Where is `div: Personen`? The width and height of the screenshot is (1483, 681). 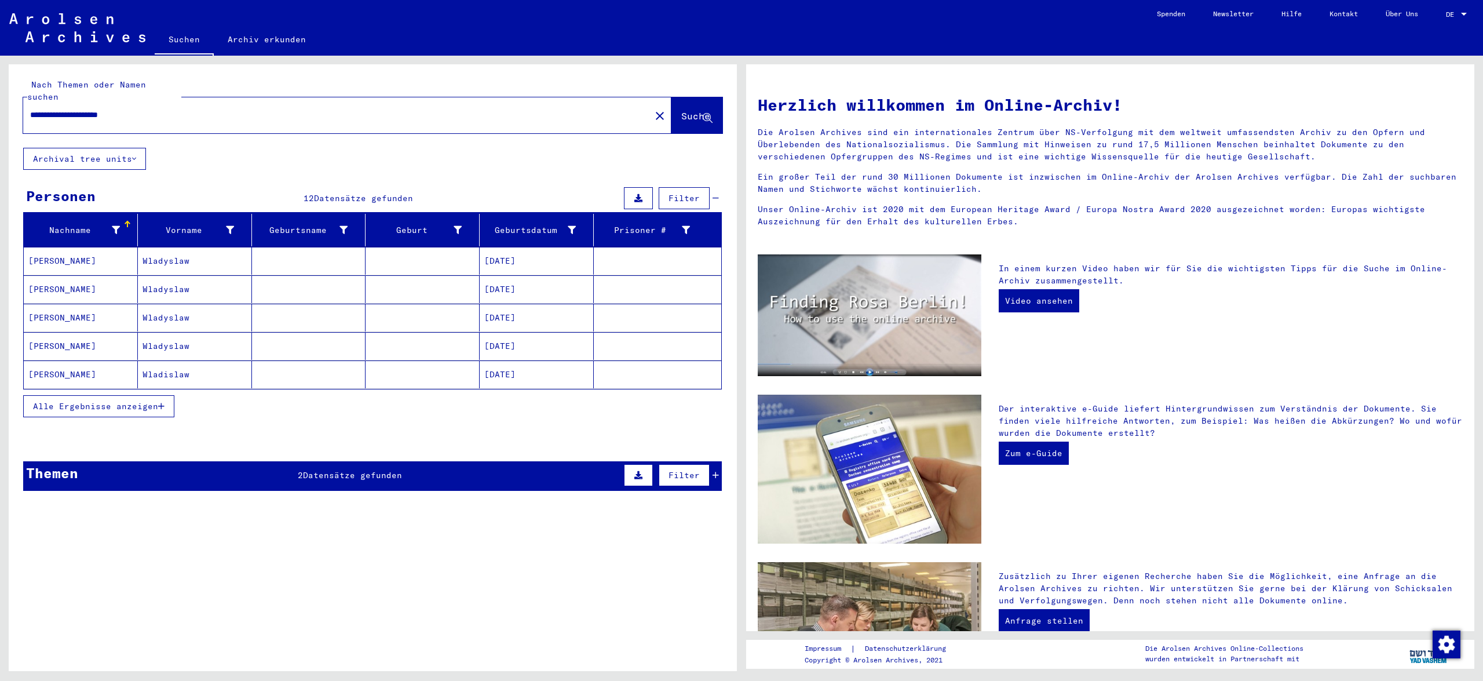 div: Personen is located at coordinates (61, 196).